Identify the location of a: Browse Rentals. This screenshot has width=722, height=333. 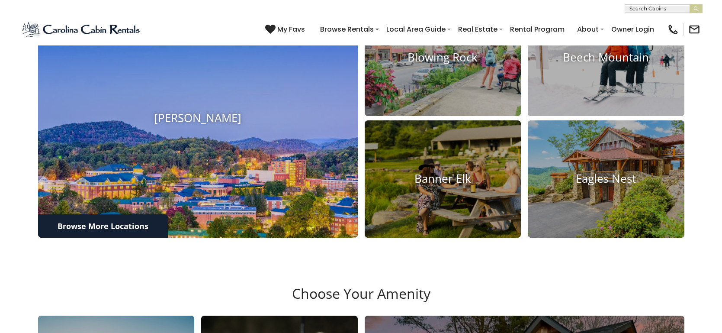
(347, 29).